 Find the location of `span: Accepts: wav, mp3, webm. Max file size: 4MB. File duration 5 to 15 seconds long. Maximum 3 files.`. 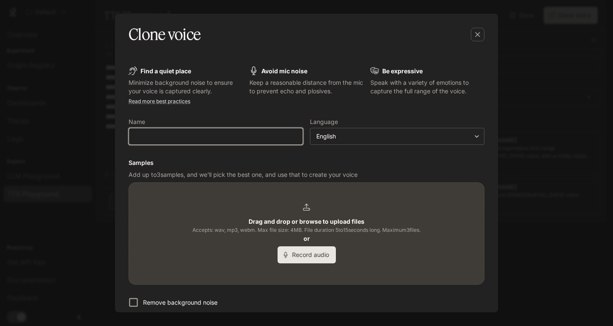

span: Accepts: wav, mp3, webm. Max file size: 4MB. File duration 5 to 15 seconds long. Maximum 3 files. is located at coordinates (306, 230).